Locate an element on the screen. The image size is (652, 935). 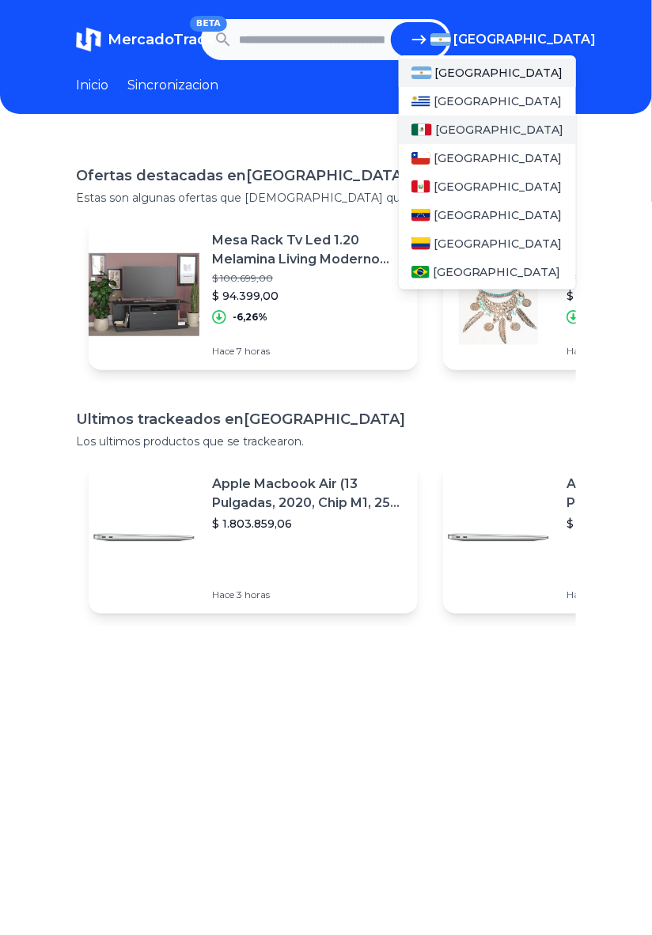
span: BETA is located at coordinates (208, 24).